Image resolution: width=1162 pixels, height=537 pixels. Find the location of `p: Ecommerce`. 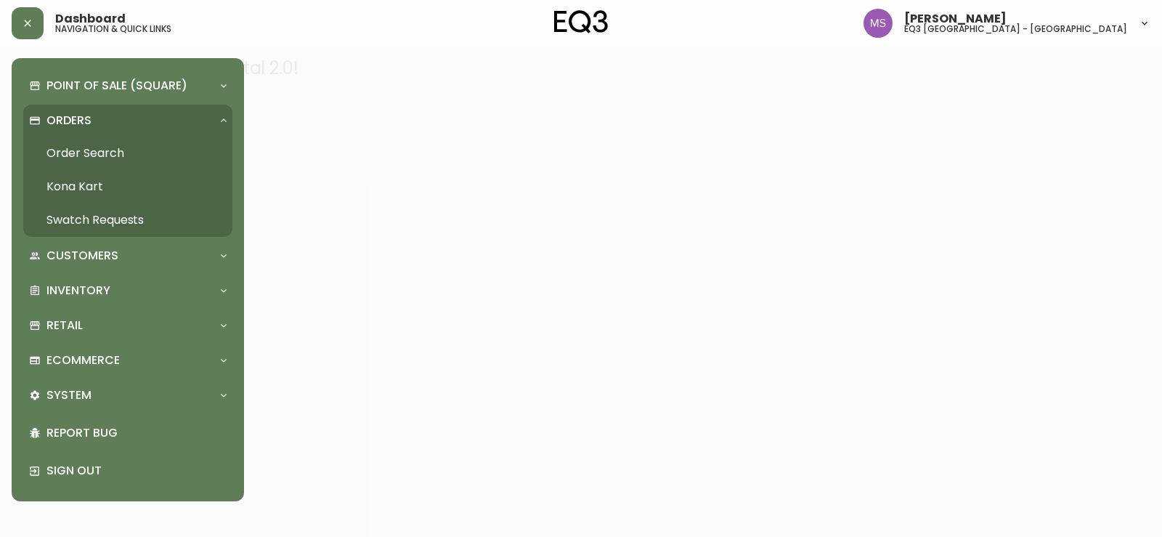

p: Ecommerce is located at coordinates (83, 360).